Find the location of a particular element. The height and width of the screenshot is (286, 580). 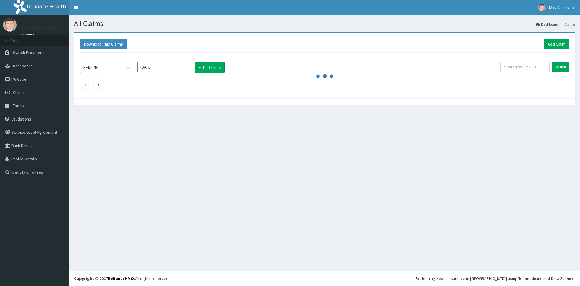

p: May Clinics Ltd is located at coordinates (38, 27).